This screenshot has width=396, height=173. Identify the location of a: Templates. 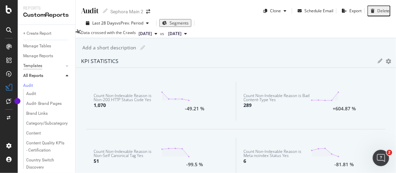
(43, 66).